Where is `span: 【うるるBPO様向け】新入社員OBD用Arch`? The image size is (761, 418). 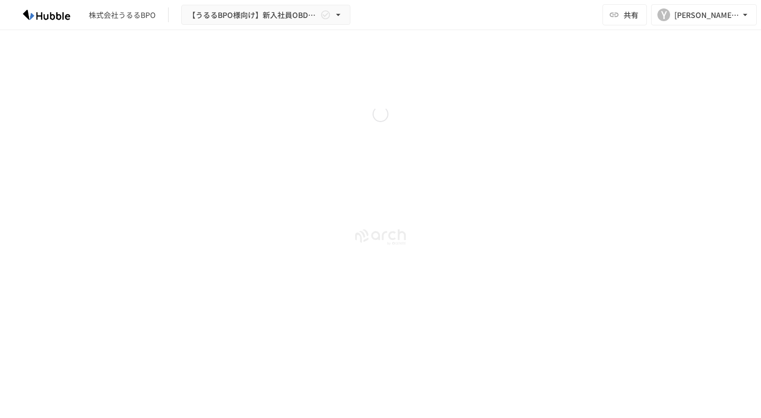 span: 【うるるBPO様向け】新入社員OBD用Arch is located at coordinates (253, 15).